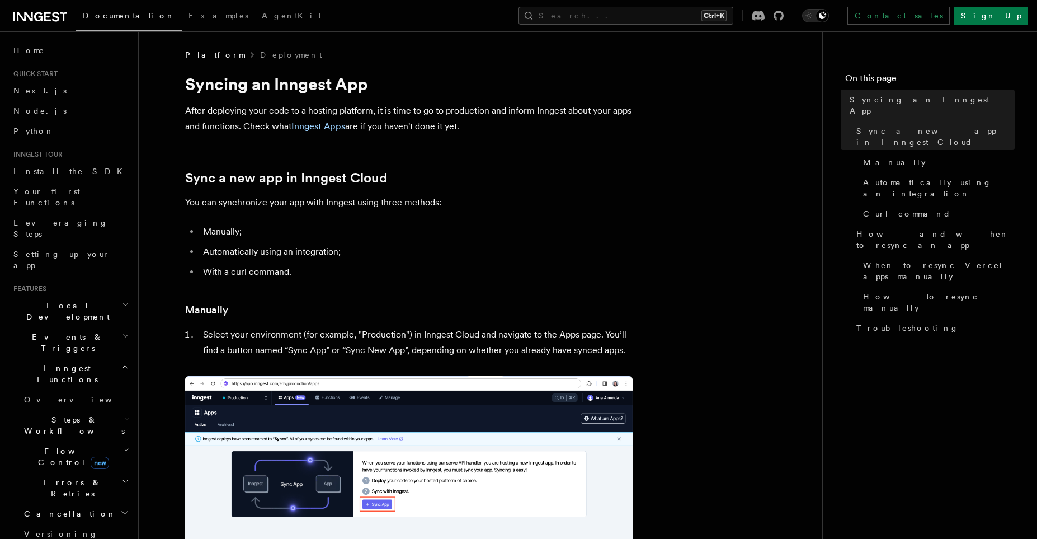 Image resolution: width=1037 pixels, height=539 pixels. What do you see at coordinates (70, 260) in the screenshot?
I see `a: Setting up your app` at bounding box center [70, 260].